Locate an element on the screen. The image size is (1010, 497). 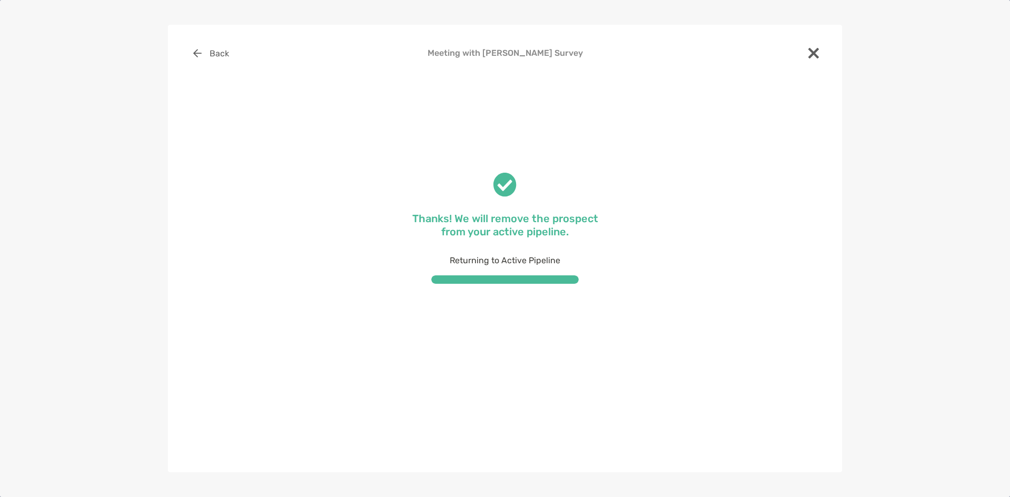
img: close modal is located at coordinates (814, 53).